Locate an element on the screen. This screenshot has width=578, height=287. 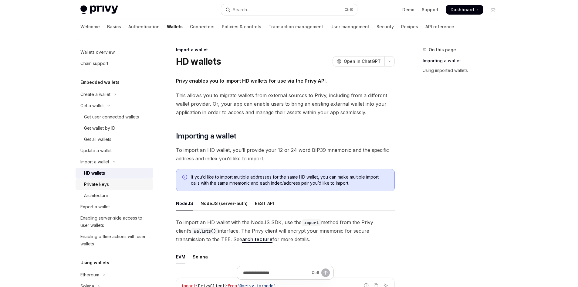
div: NodeJS (server-auth) is located at coordinates (224, 203).